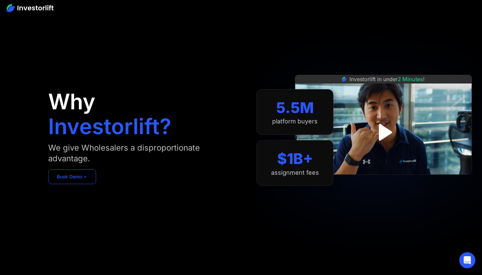 Image resolution: width=482 pixels, height=275 pixels. Describe the element at coordinates (467, 260) in the screenshot. I see `div: Open Intercom Messenger` at that location.